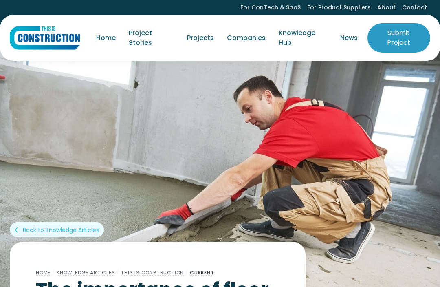 The width and height of the screenshot is (440, 287). Describe the element at coordinates (152, 272) in the screenshot. I see `a: This Is Construction` at that location.